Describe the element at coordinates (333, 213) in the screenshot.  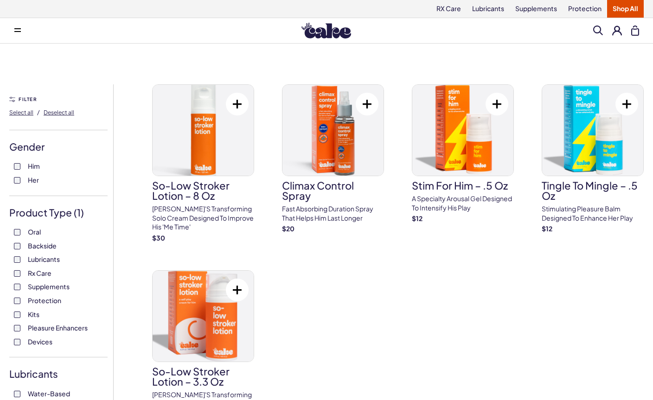
I see `p: Fast absorbing duration spray that helps him last longer` at that location.